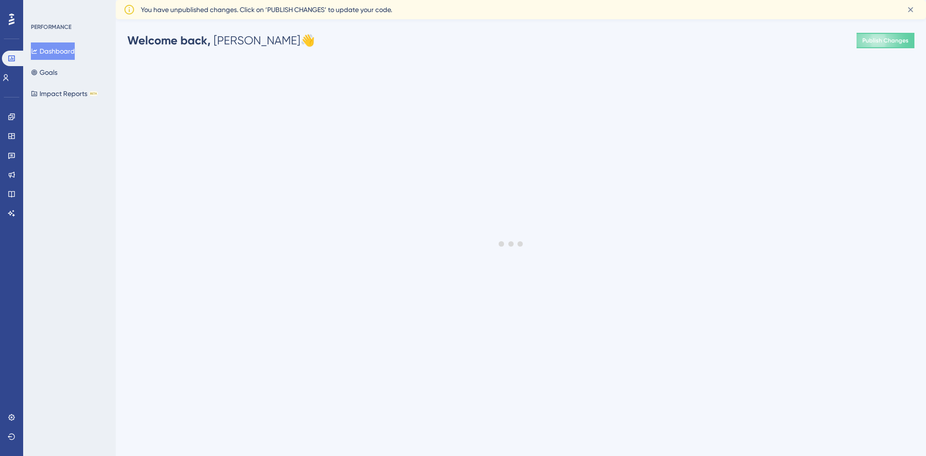  What do you see at coordinates (44, 72) in the screenshot?
I see `button: Goals` at bounding box center [44, 72].